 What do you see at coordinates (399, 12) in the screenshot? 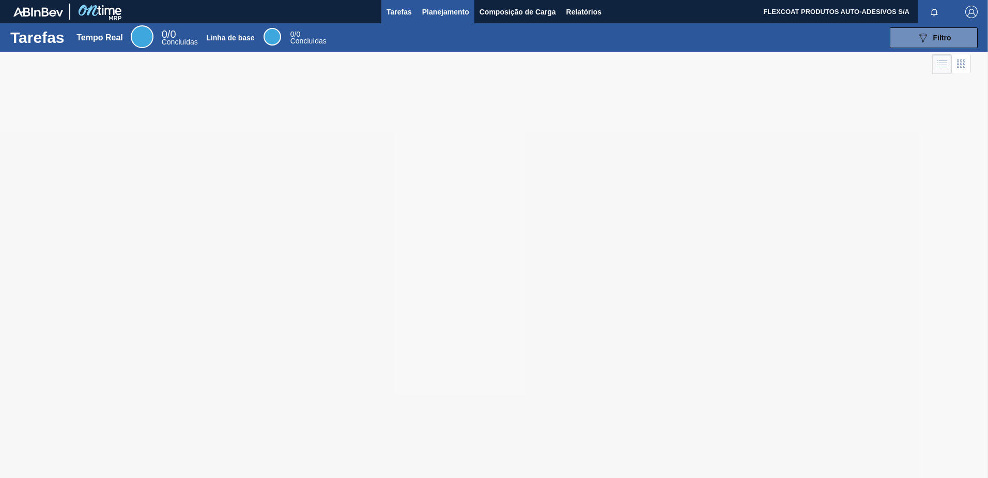
I see `span: Tarefas` at bounding box center [399, 12].